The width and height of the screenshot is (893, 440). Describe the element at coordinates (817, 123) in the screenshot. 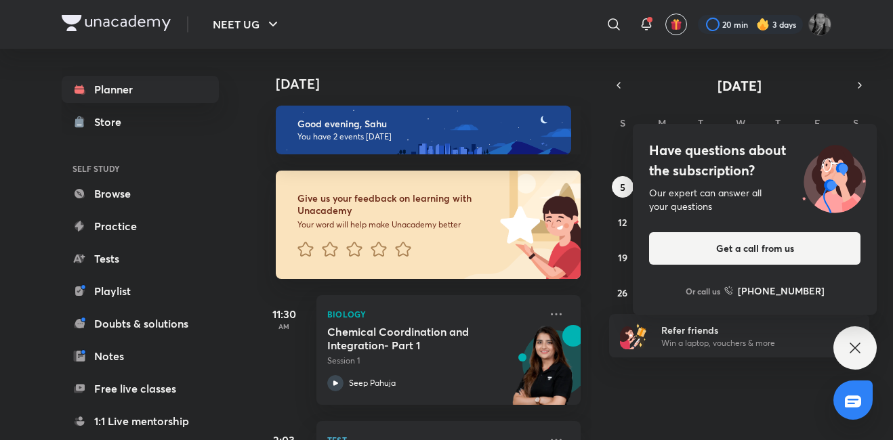

I see `abbr: Friday` at that location.